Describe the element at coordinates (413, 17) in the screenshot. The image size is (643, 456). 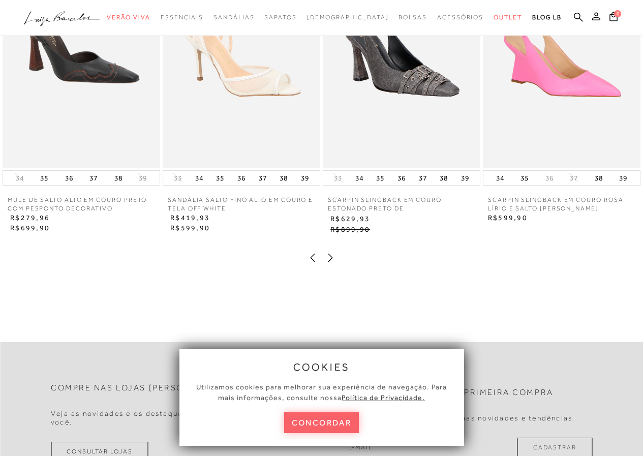
I see `span: Bolsas` at that location.